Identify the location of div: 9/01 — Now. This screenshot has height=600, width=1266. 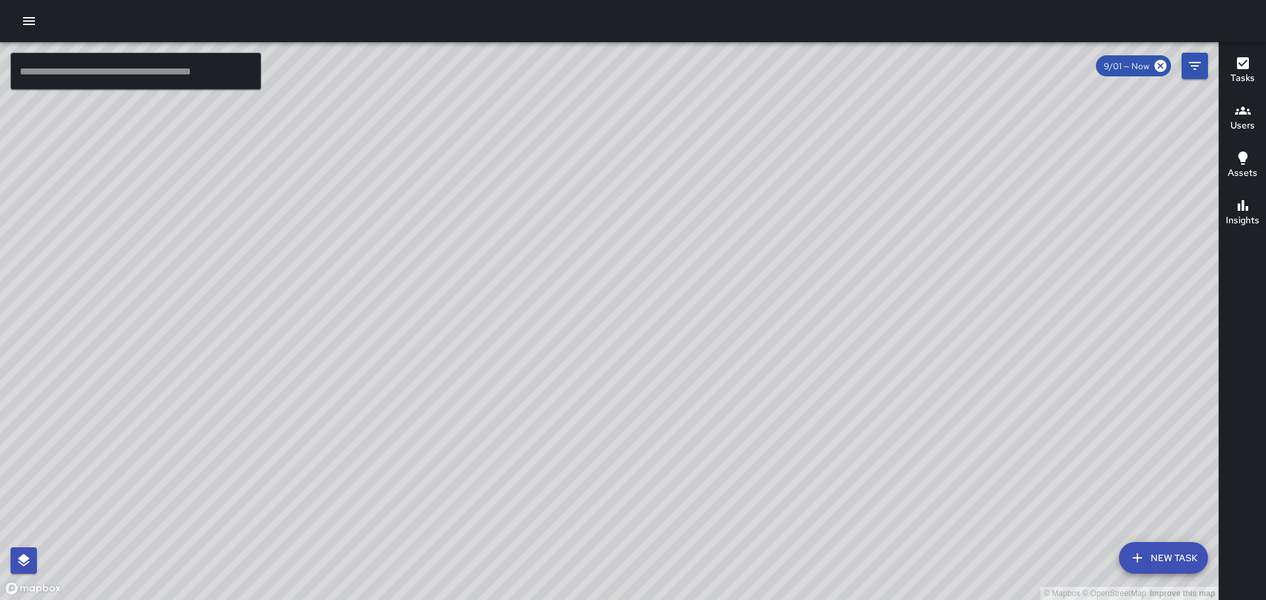
(1133, 66).